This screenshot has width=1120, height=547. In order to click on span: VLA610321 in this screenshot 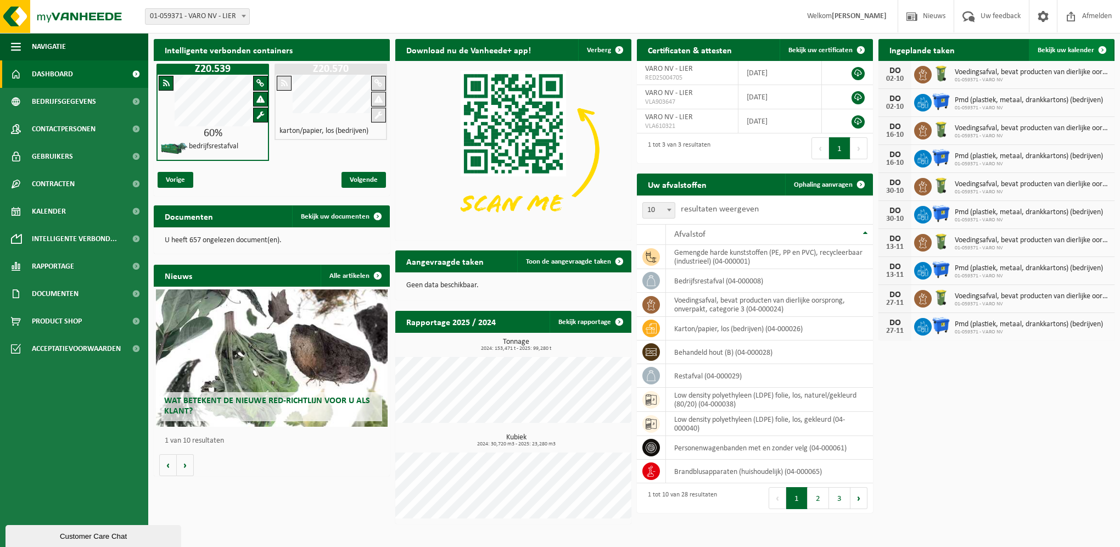, I will do `click(687, 126)`.